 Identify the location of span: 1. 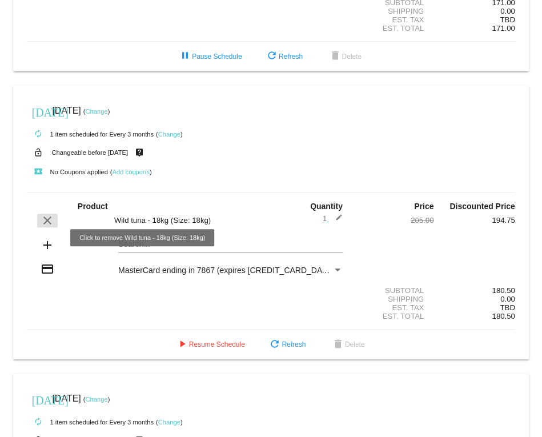
(332, 218).